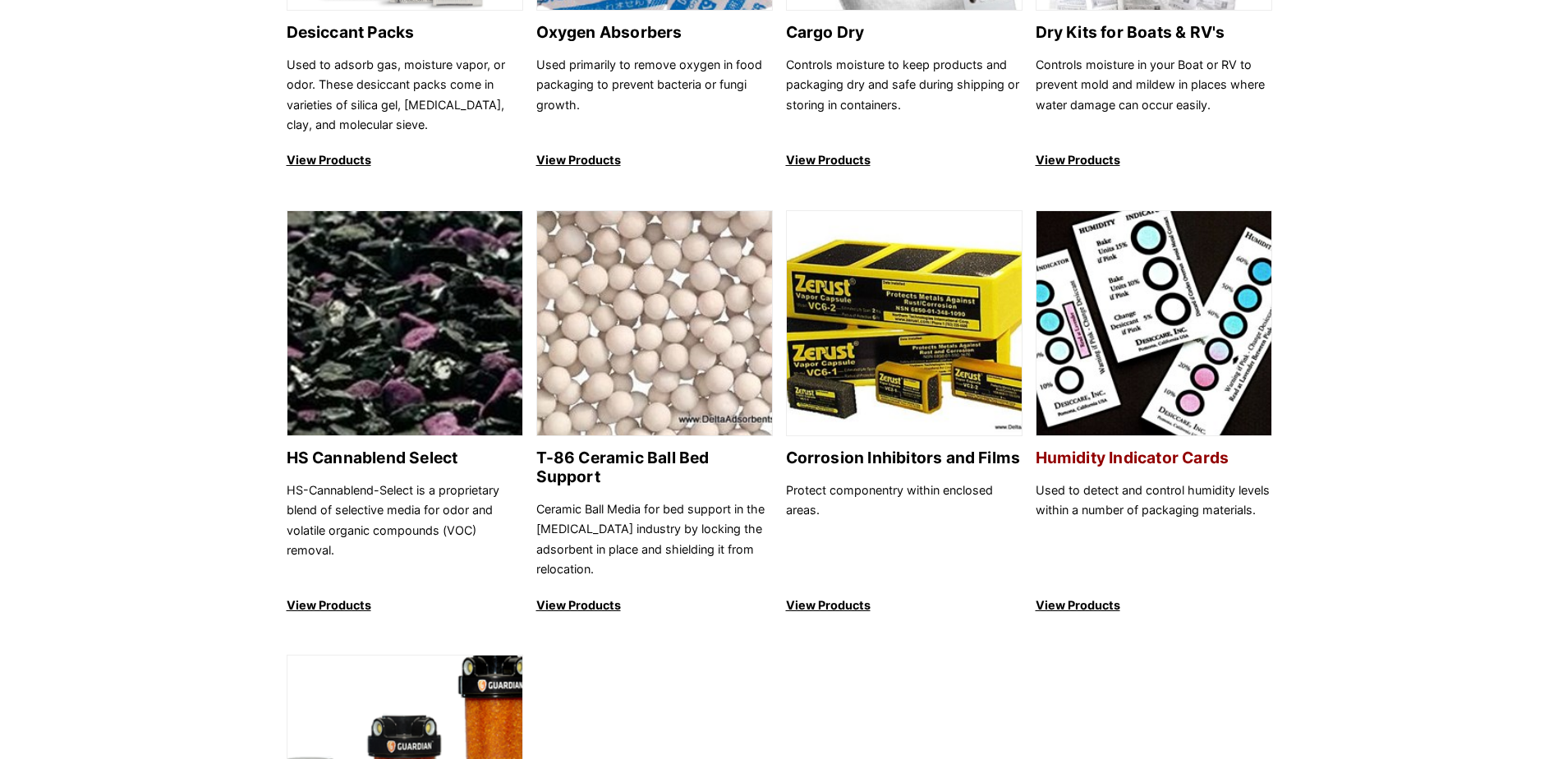 The width and height of the screenshot is (1558, 759). Describe the element at coordinates (654, 95) in the screenshot. I see `p: Used primarily to remove oxygen in food packaging to prevent bacteria or fungi growth.` at that location.